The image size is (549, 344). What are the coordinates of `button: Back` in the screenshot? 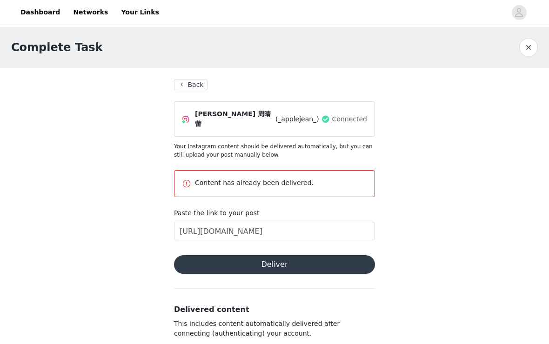 It's located at (191, 85).